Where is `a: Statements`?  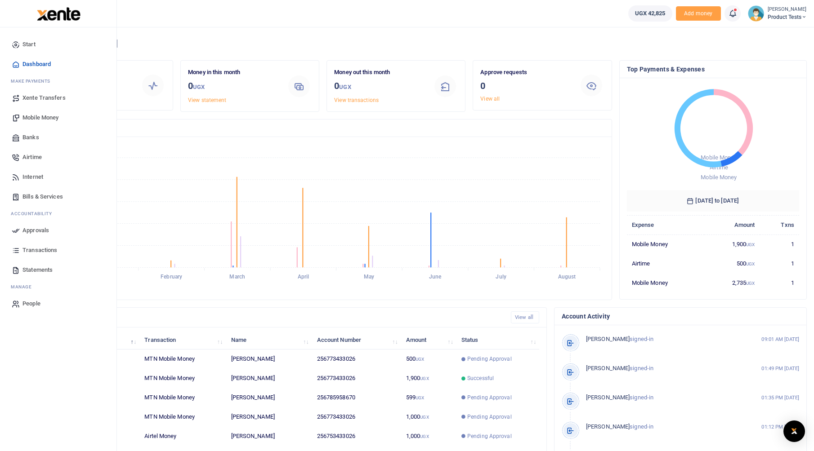 a: Statements is located at coordinates (58, 270).